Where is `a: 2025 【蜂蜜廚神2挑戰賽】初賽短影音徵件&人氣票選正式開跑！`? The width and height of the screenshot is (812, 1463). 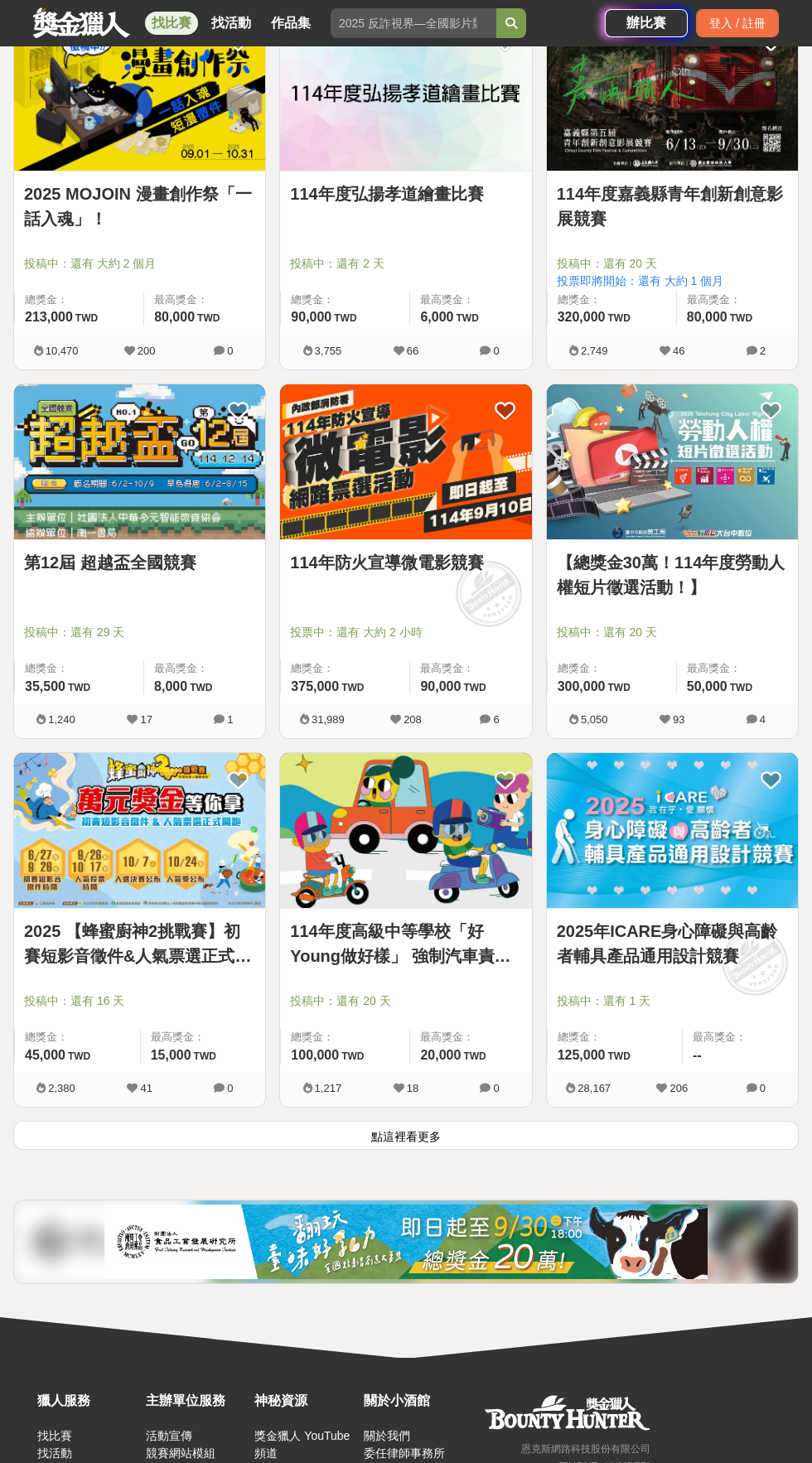 a: 2025 【蜂蜜廚神2挑戰賽】初賽短影音徵件&人氣票選正式開跑！ is located at coordinates (139, 944).